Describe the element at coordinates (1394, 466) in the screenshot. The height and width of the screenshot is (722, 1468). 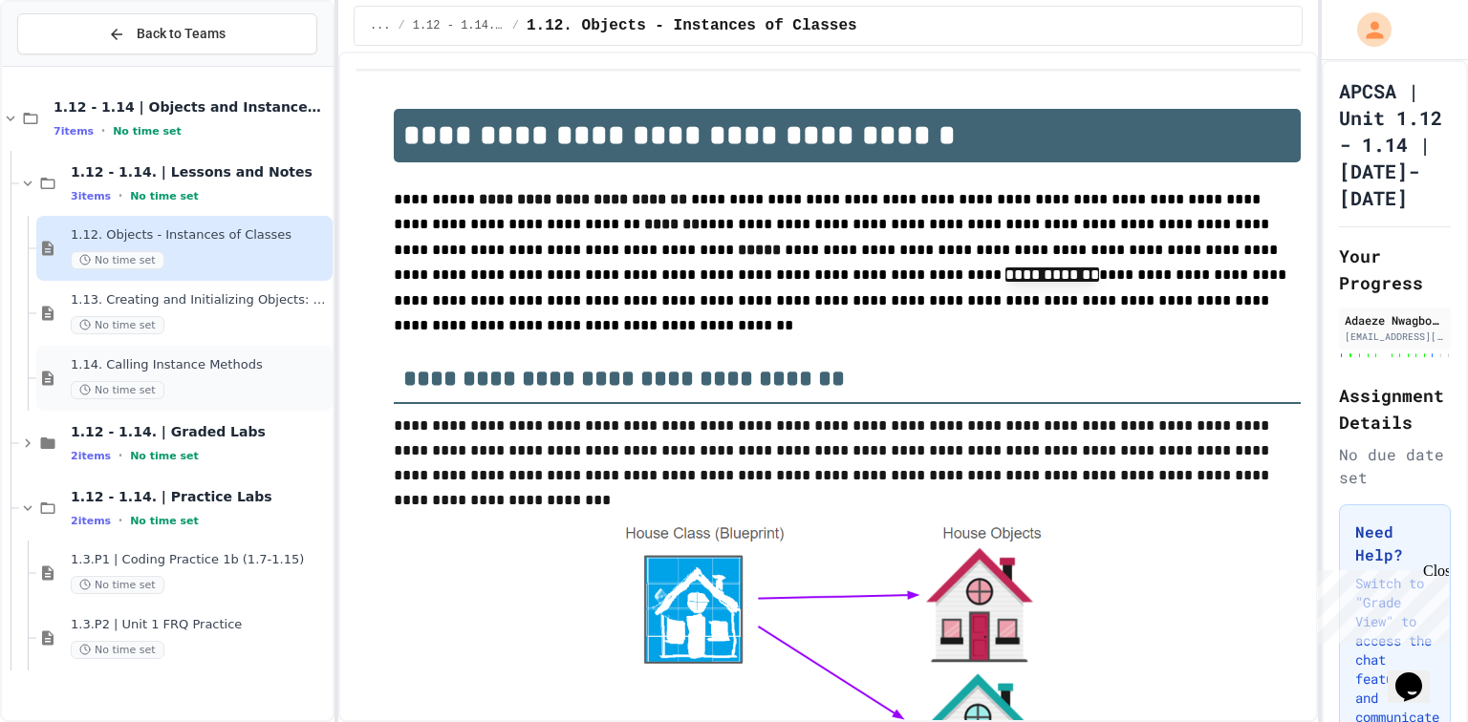
I see `div: No due date set` at that location.